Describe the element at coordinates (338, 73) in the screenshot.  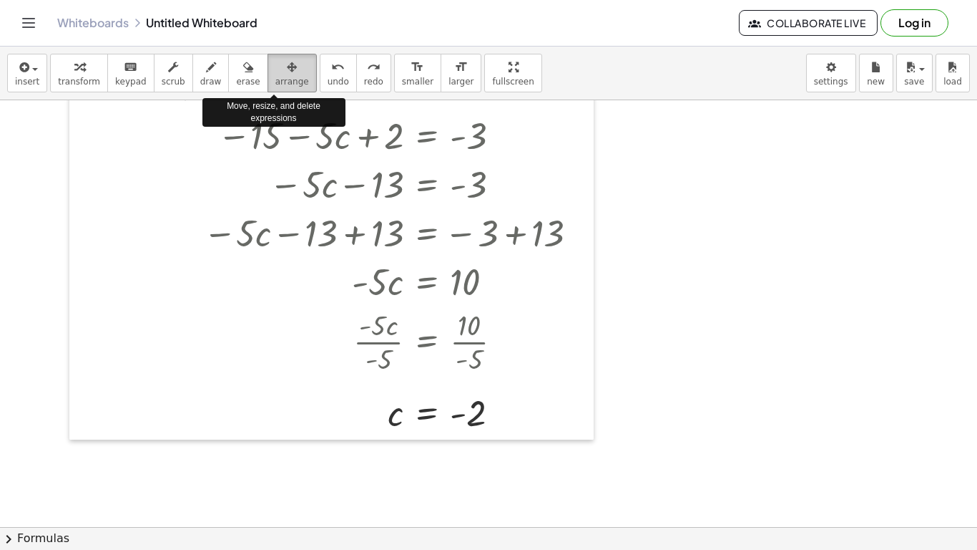
I see `button: undoundo` at that location.